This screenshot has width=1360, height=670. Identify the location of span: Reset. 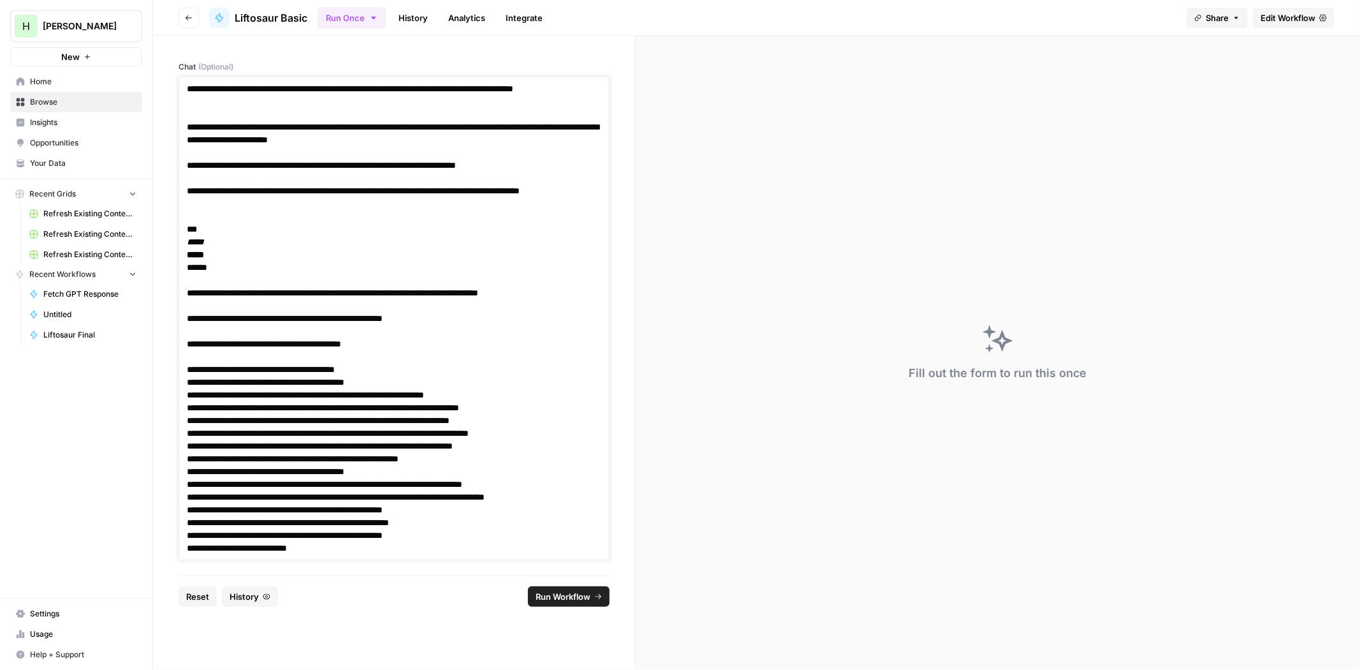
(198, 596).